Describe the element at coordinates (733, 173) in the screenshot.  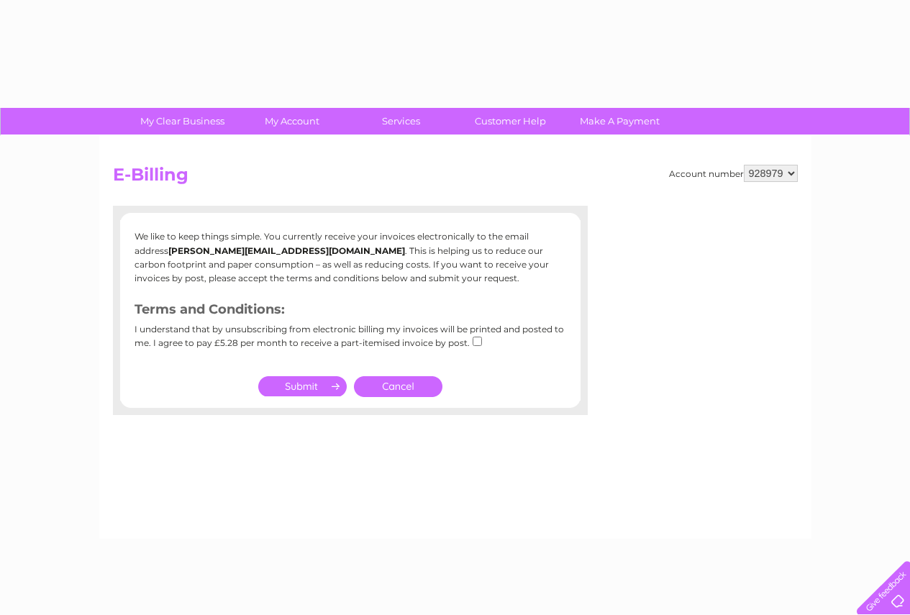
I see `div: Account number` at that location.